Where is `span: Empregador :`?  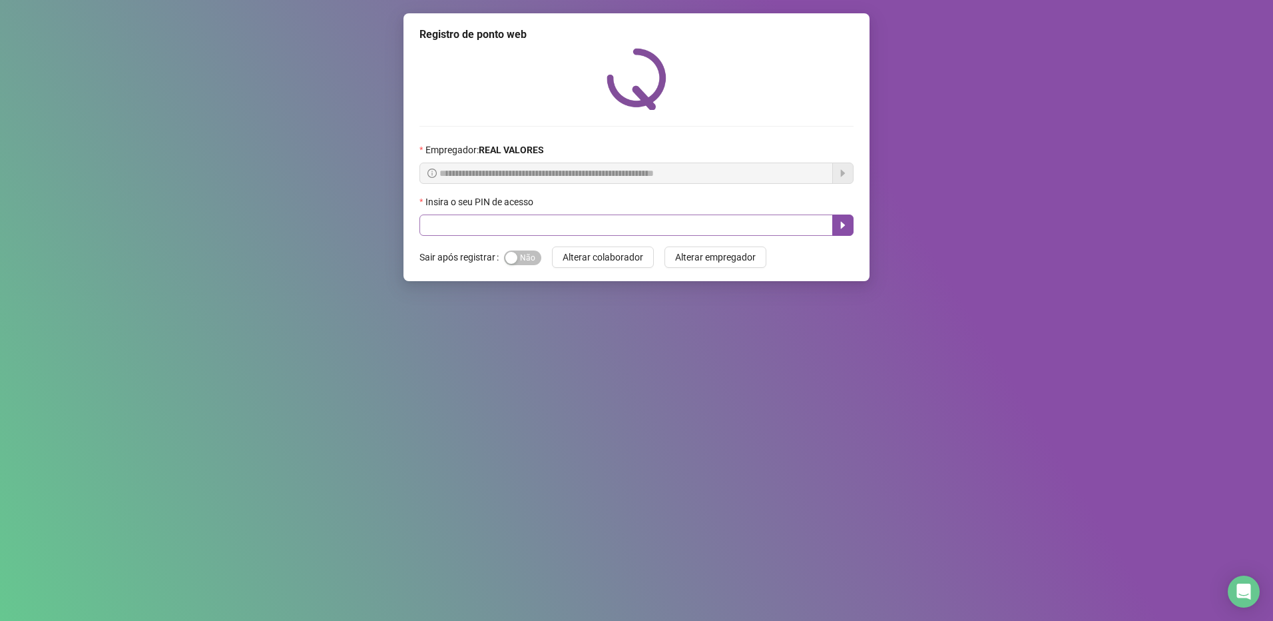
span: Empregador : is located at coordinates (485, 150).